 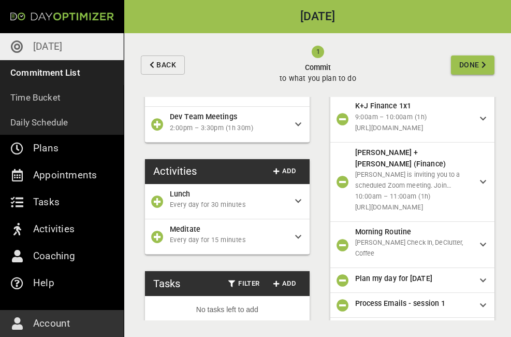 I want to click on span: Back, so click(x=166, y=65).